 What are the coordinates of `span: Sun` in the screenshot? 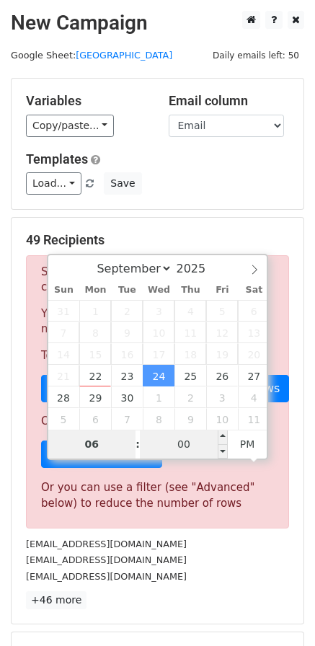 It's located at (64, 290).